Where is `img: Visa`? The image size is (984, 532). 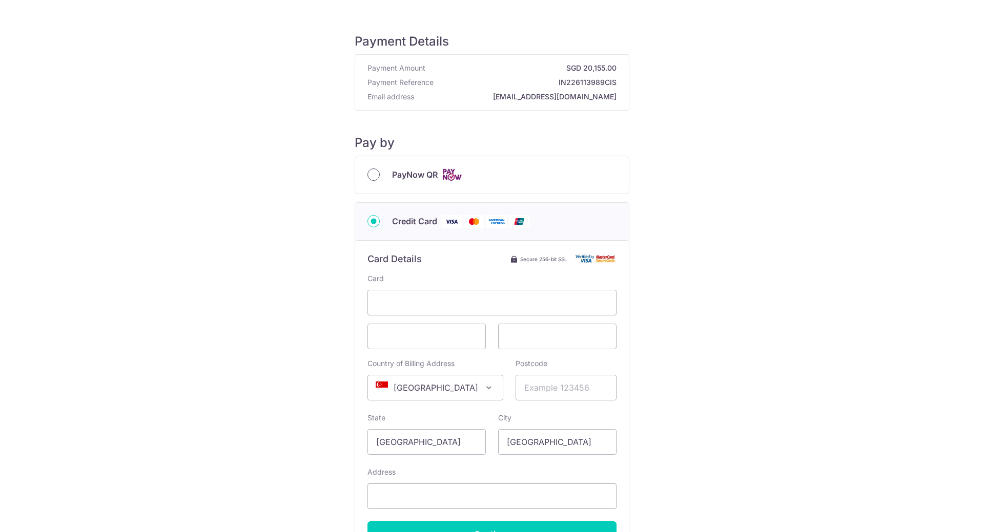 img: Visa is located at coordinates (451, 221).